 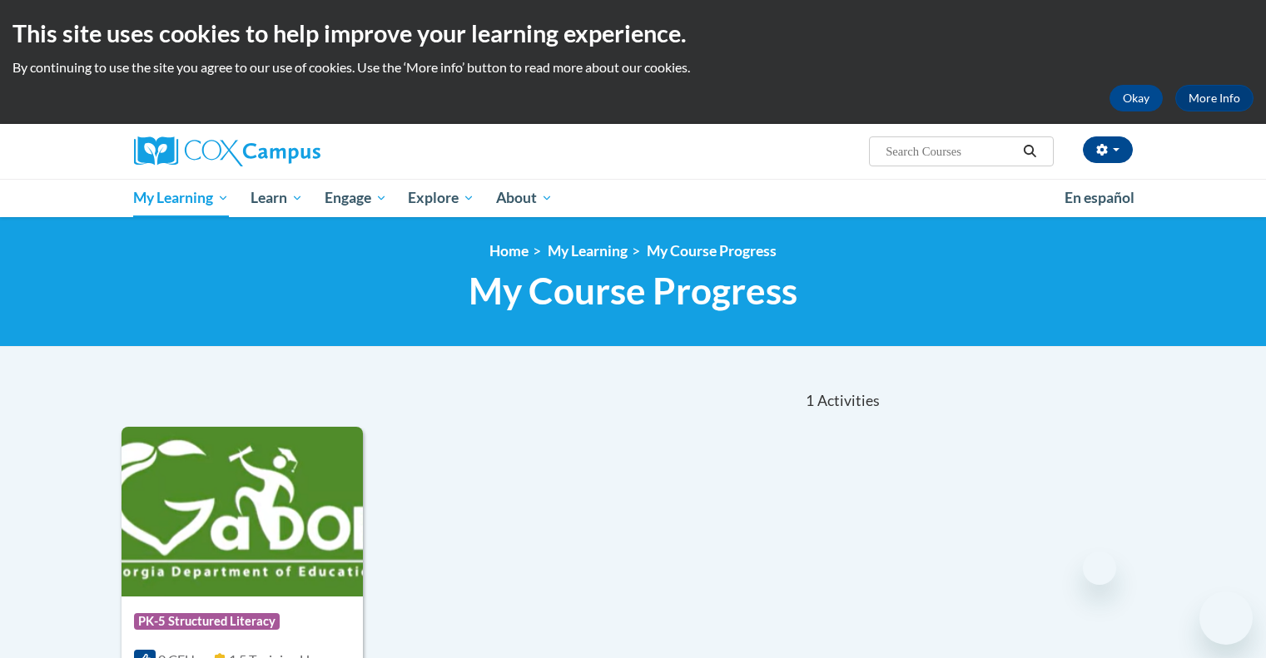 I want to click on input: Search Courses, so click(x=950, y=151).